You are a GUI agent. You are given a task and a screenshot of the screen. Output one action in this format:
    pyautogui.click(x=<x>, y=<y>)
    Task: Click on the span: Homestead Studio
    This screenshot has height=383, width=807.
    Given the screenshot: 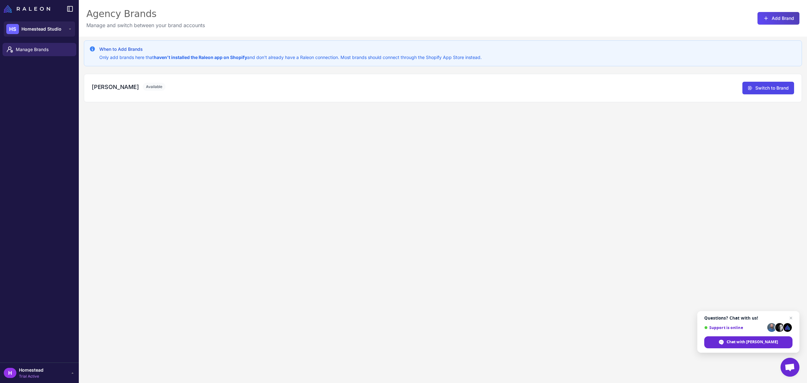 What is the action you would take?
    pyautogui.click(x=41, y=29)
    